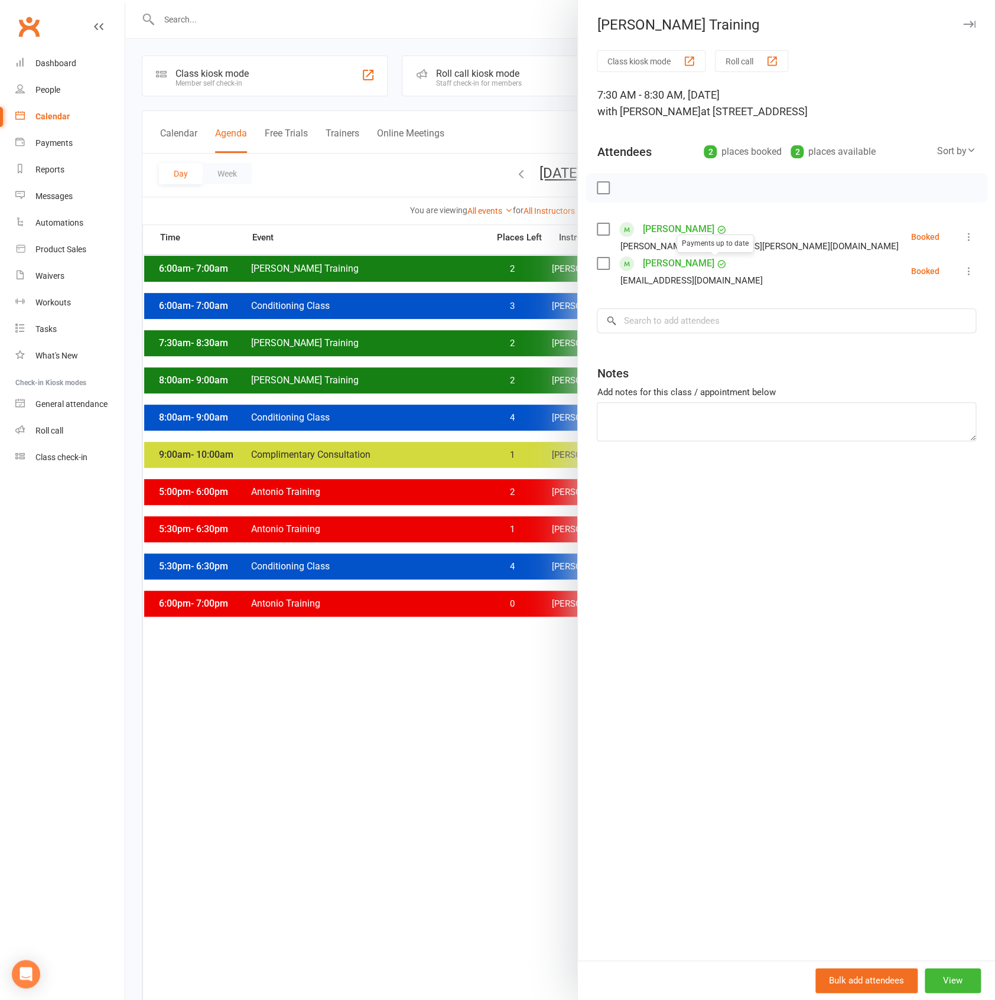 The width and height of the screenshot is (995, 1000). I want to click on div: People, so click(48, 90).